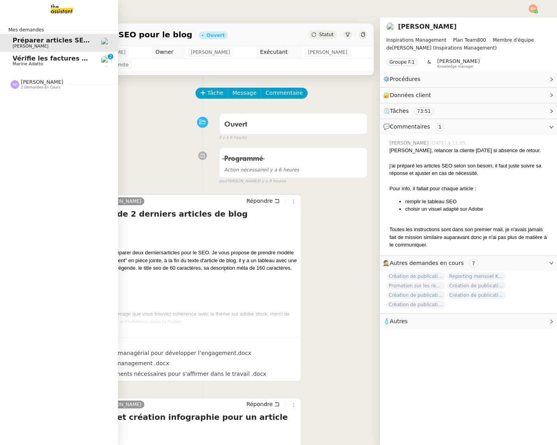  I want to click on p: 2, so click(111, 57).